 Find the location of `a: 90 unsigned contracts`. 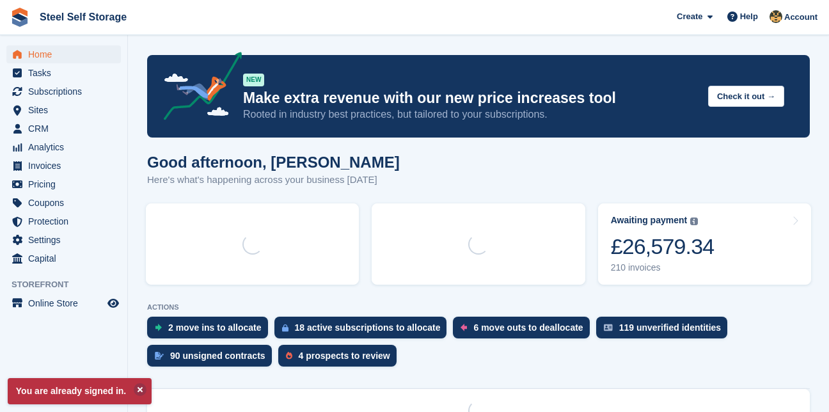

a: 90 unsigned contracts is located at coordinates (212, 359).